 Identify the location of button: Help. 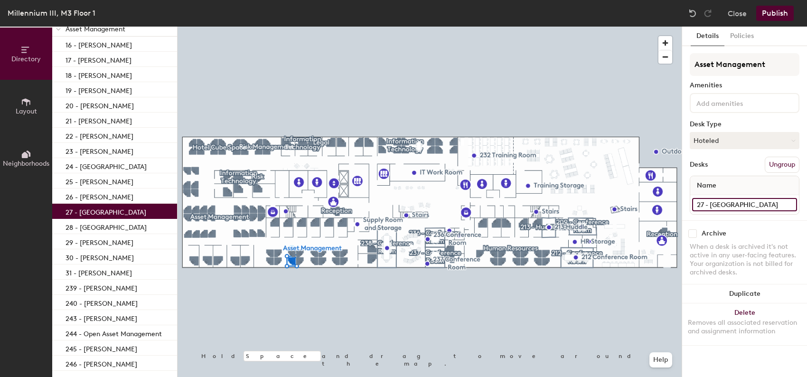
(661, 360).